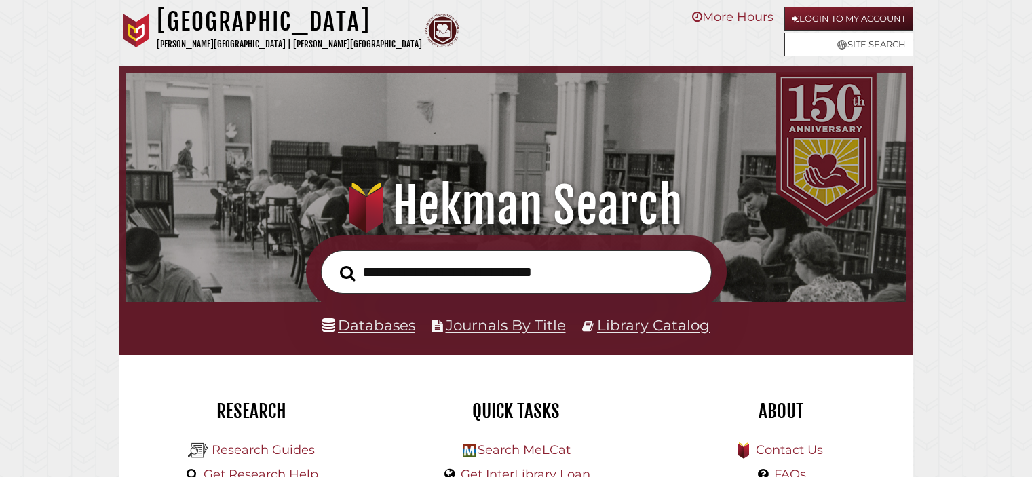  What do you see at coordinates (505, 325) in the screenshot?
I see `a: Journals By Title` at bounding box center [505, 325].